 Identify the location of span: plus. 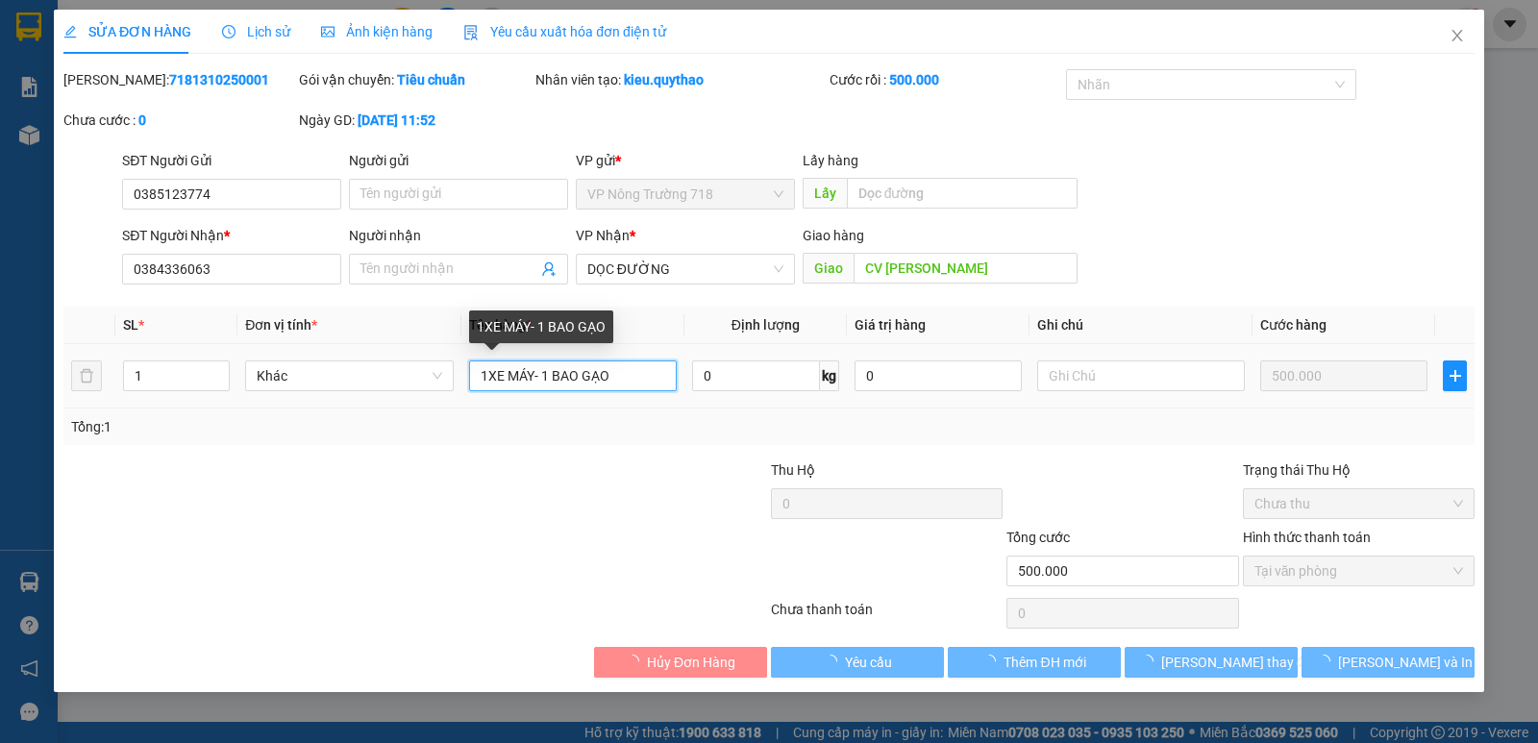
(1454, 376).